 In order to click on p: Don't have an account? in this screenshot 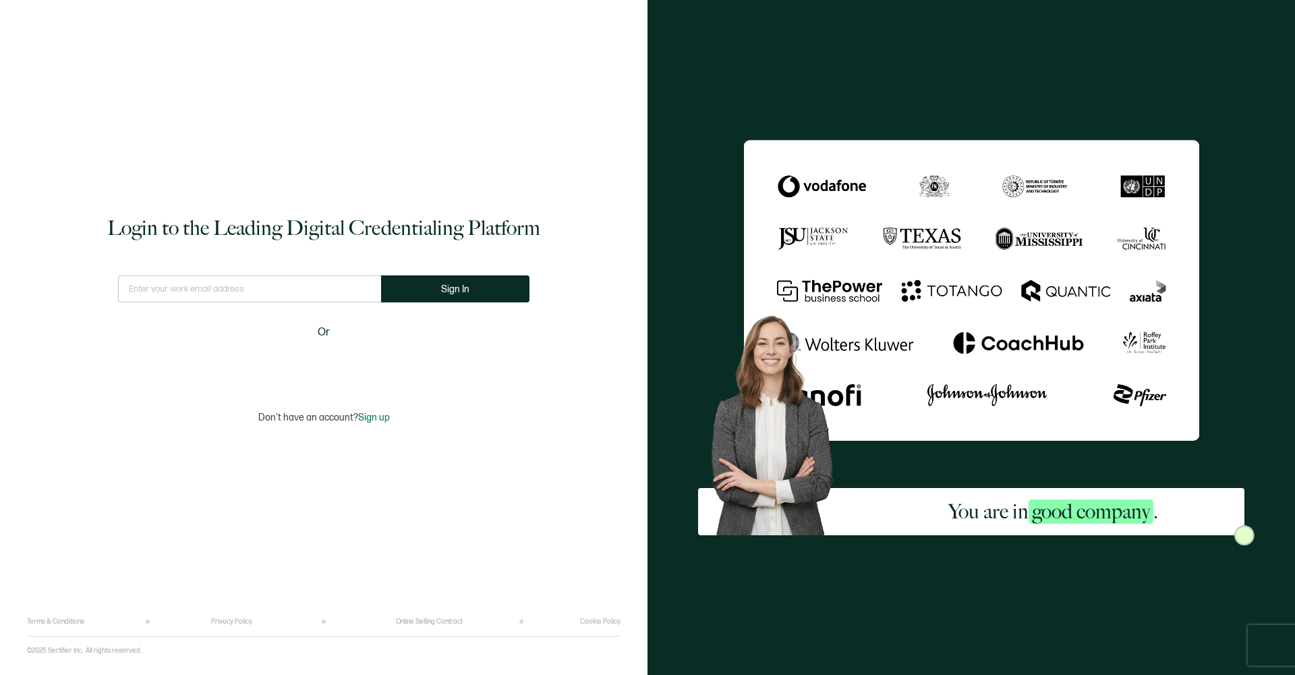, I will do `click(324, 417)`.